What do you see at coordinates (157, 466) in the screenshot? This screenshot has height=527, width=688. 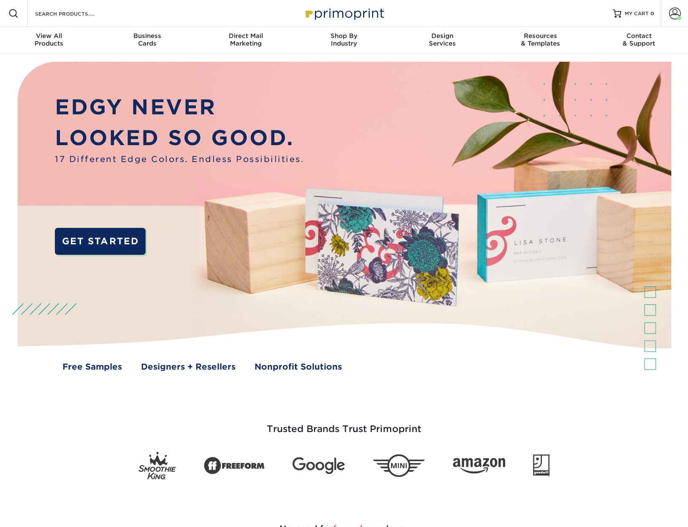 I see `img: Smoothie King` at bounding box center [157, 466].